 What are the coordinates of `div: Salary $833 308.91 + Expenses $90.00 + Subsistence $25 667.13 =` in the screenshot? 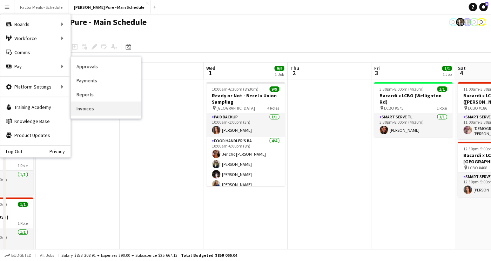 It's located at (149, 255).